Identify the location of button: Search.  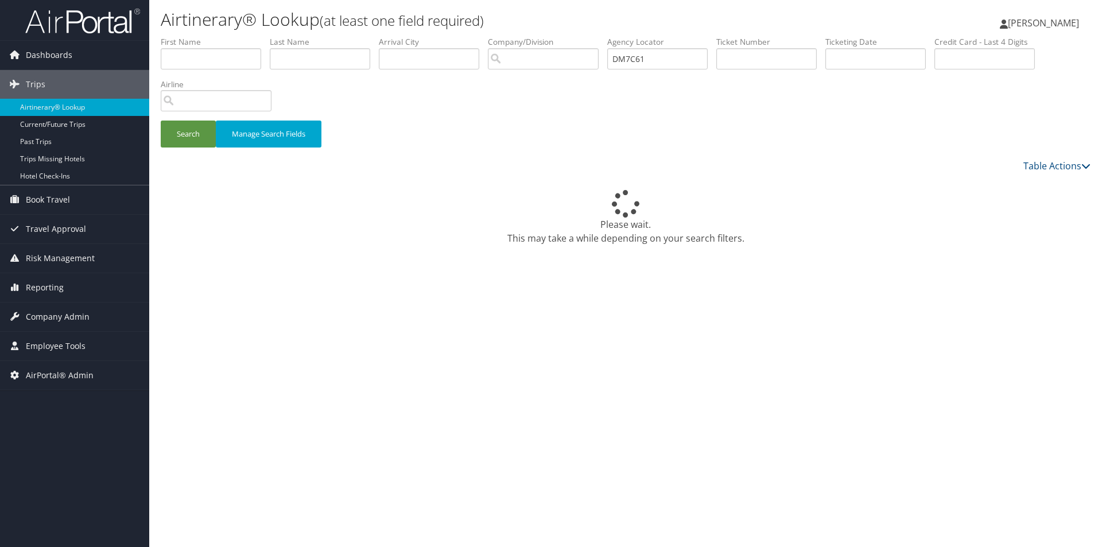
(188, 134).